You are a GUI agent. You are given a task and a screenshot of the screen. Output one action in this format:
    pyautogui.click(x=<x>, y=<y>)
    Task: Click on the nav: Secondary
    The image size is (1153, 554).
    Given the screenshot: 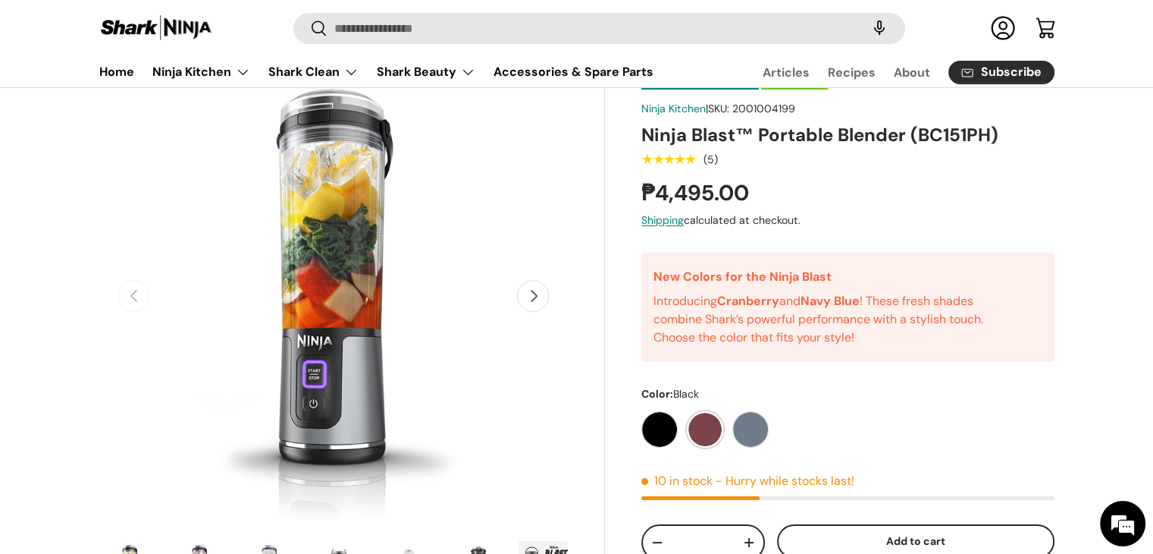 What is the action you would take?
    pyautogui.click(x=890, y=72)
    